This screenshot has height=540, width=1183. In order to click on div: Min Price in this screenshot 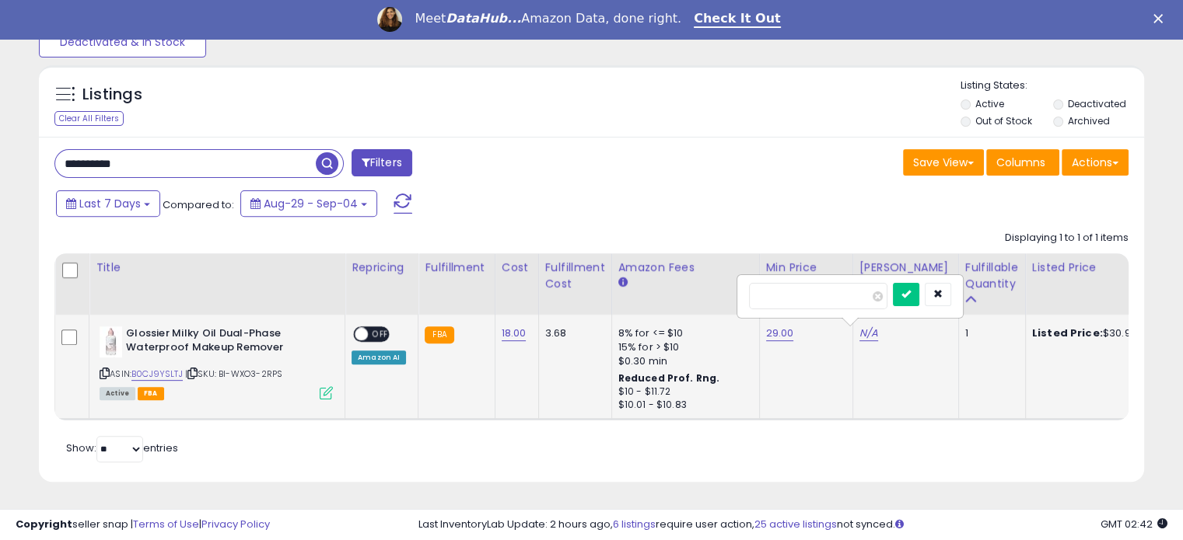, I will do `click(805, 267)`.